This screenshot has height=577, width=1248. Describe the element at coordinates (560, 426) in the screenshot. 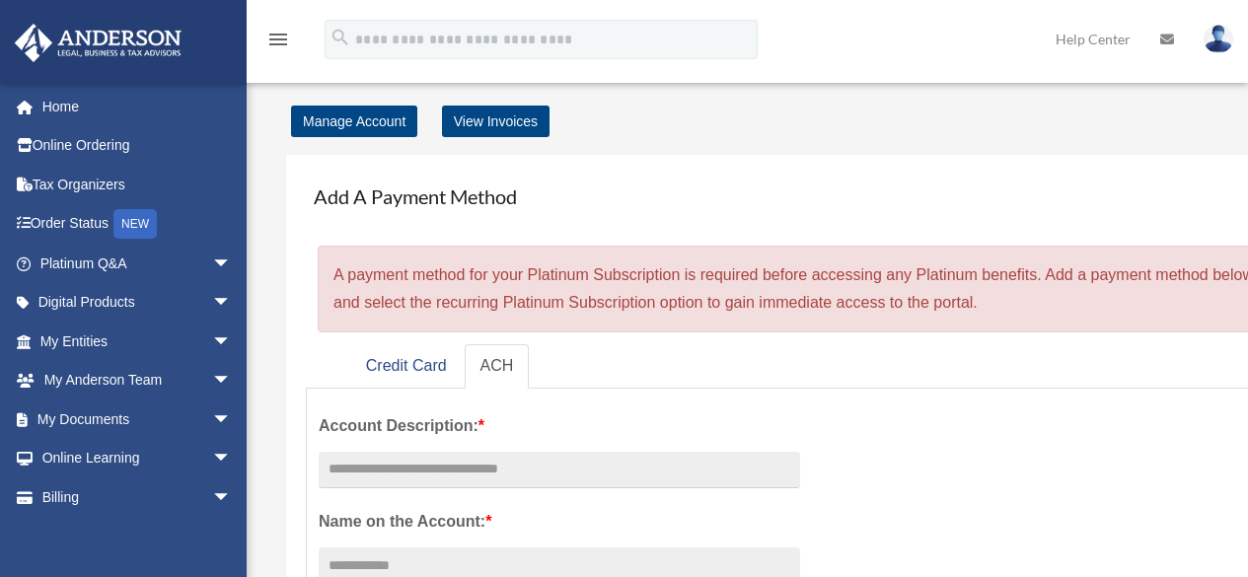

I see `label: Account Description:` at that location.